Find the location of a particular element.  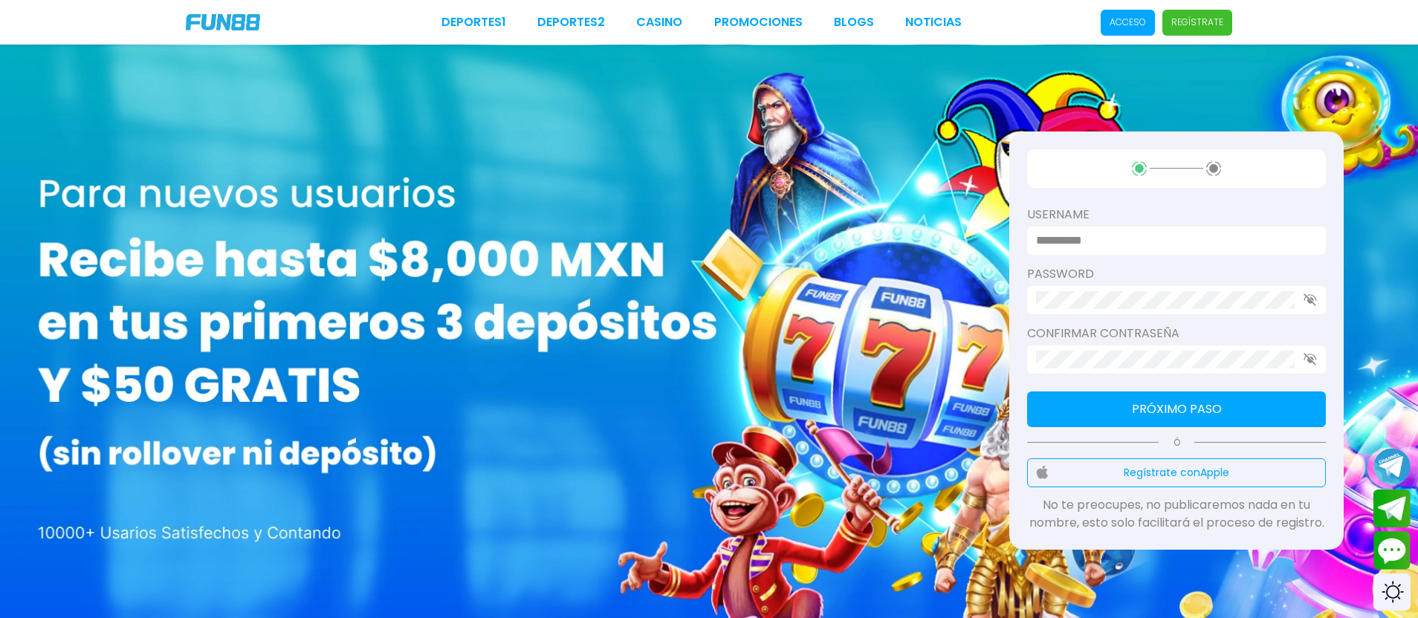

a: Deportes1 is located at coordinates (473, 22).